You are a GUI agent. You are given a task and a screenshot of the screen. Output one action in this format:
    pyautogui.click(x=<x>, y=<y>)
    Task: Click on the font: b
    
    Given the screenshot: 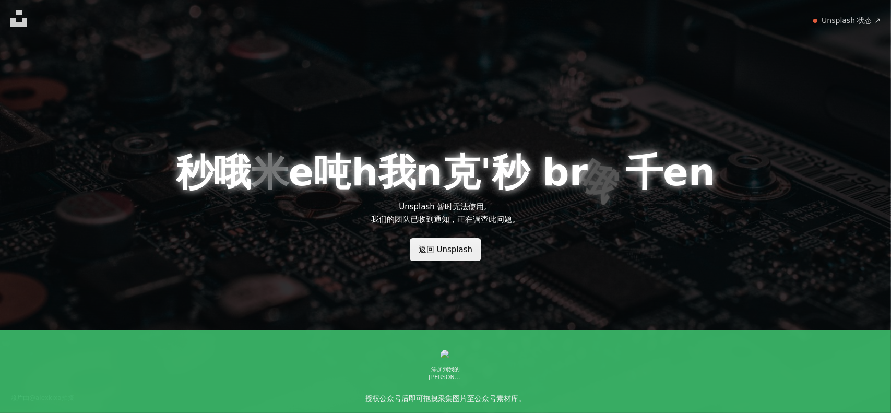 What is the action you would take?
    pyautogui.click(x=556, y=172)
    